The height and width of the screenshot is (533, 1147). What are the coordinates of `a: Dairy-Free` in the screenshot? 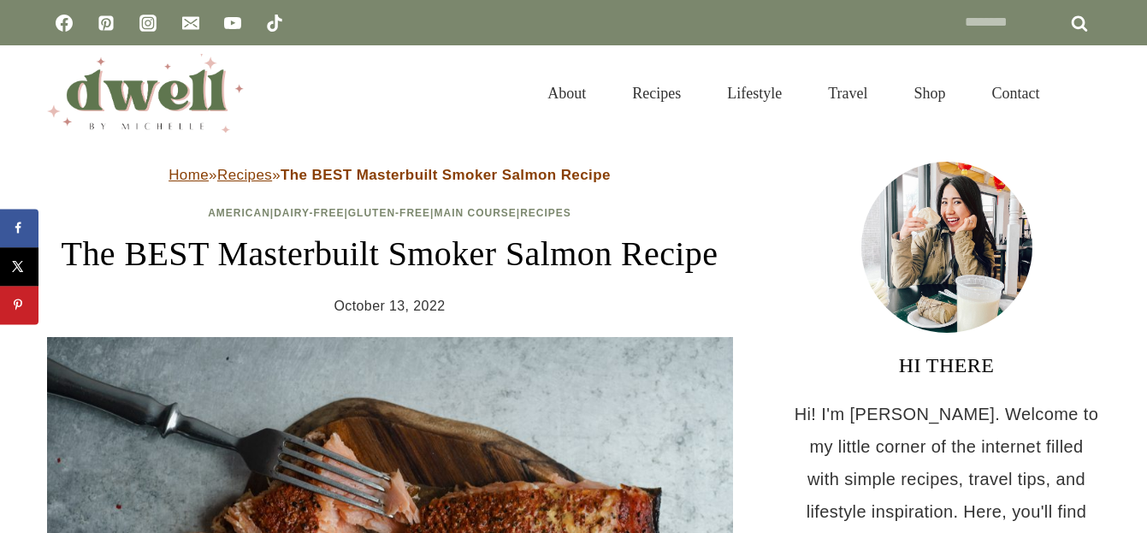 It's located at (309, 213).